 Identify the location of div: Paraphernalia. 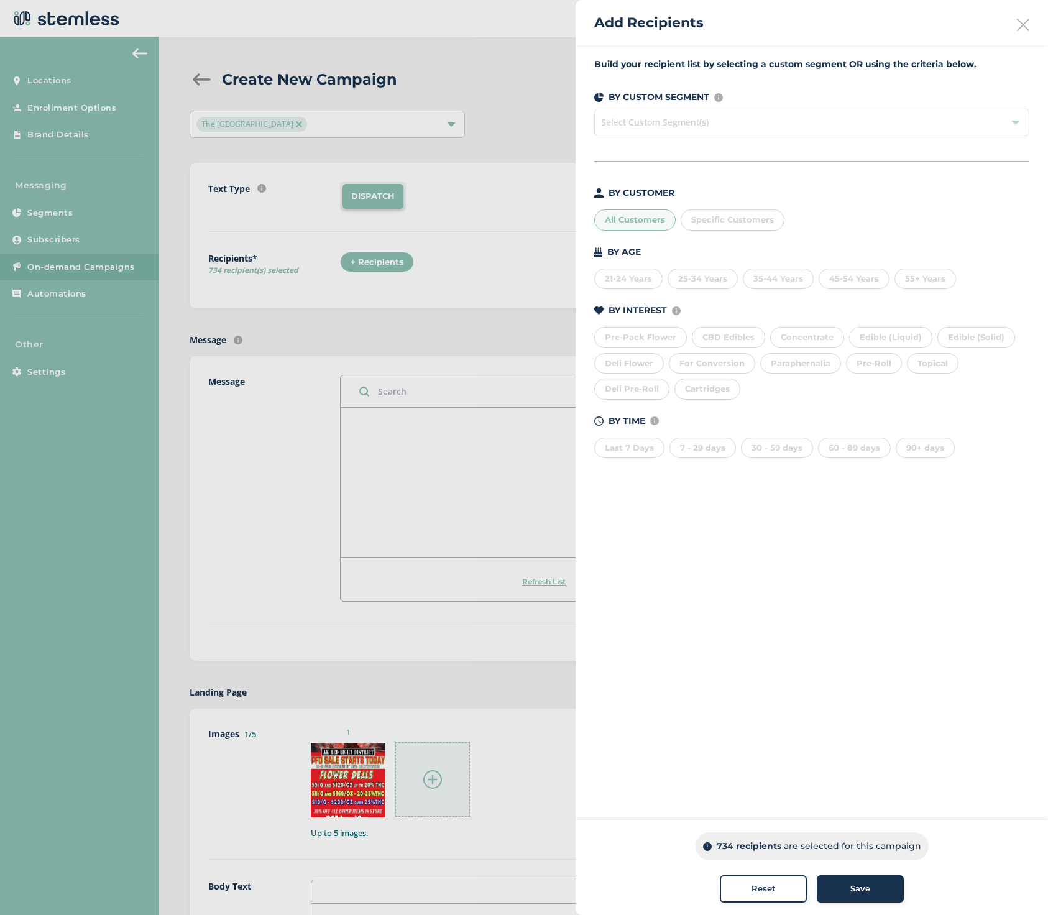
(801, 364).